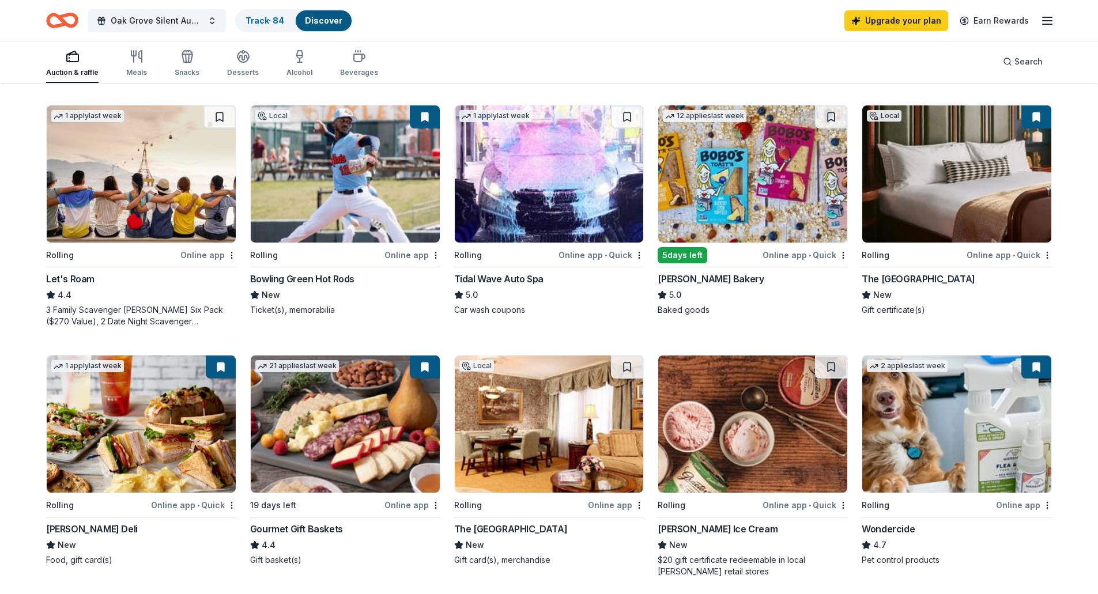 The image size is (1098, 594). What do you see at coordinates (141, 174) in the screenshot?
I see `img: Image for Let's Roam` at bounding box center [141, 174].